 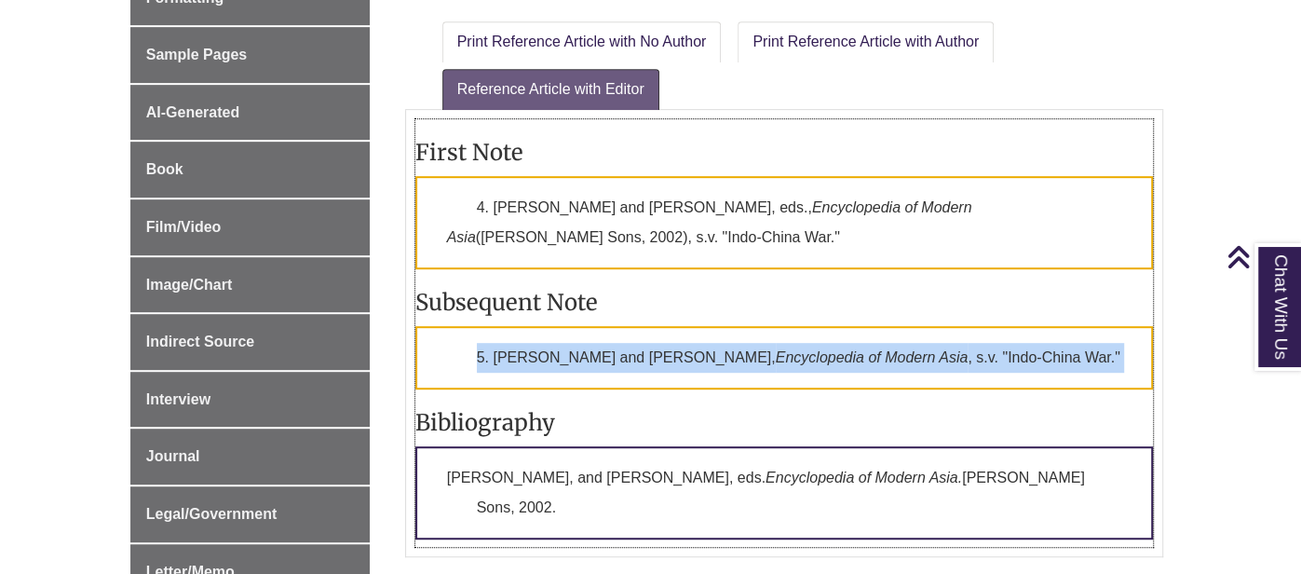 What do you see at coordinates (189, 284) in the screenshot?
I see `span: Image/Chart` at bounding box center [189, 284].